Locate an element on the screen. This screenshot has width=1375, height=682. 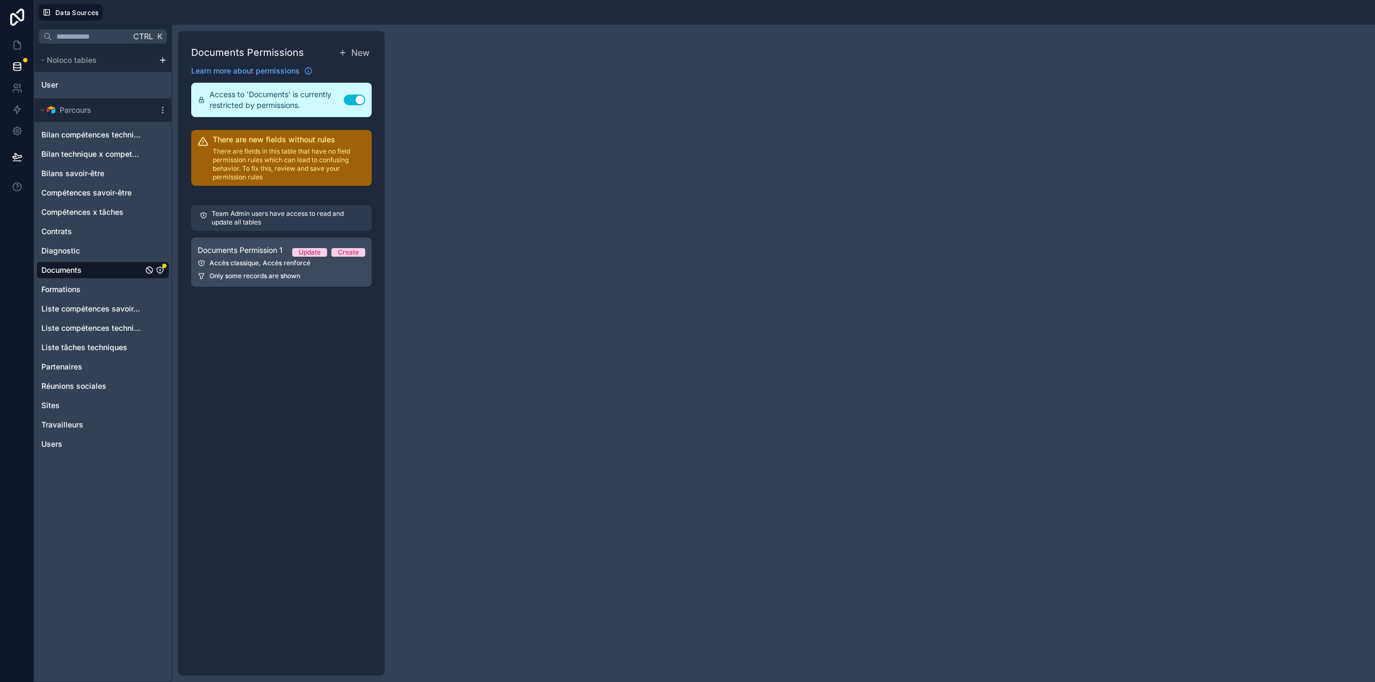
a: Learn more about permissions is located at coordinates (252, 71).